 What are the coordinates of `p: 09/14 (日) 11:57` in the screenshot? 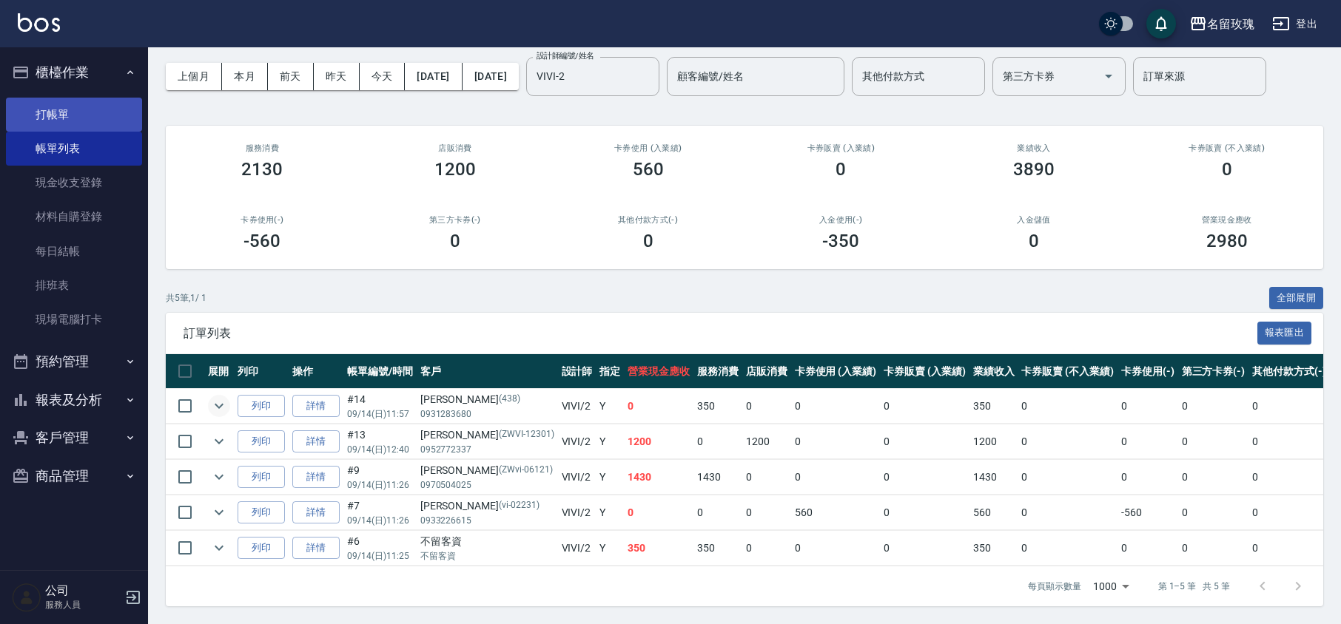 It's located at (380, 414).